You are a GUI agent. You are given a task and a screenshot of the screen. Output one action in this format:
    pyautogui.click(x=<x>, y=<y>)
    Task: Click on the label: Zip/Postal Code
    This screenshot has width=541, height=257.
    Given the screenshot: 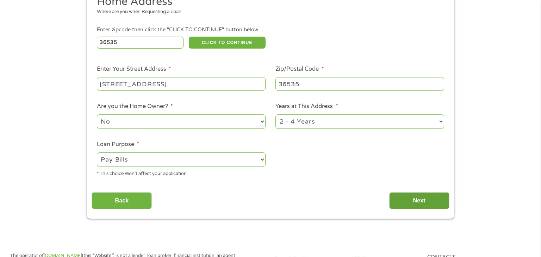 What is the action you would take?
    pyautogui.click(x=299, y=69)
    